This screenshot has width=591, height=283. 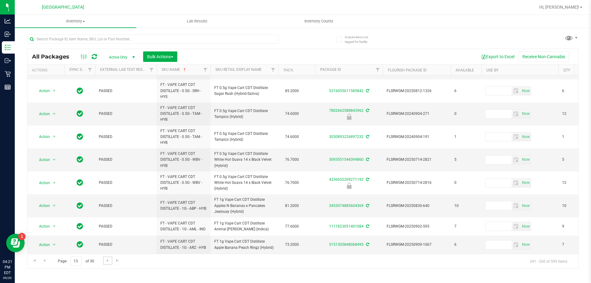 What do you see at coordinates (107, 260) in the screenshot?
I see `a: Go to the next page` at bounding box center [107, 260].